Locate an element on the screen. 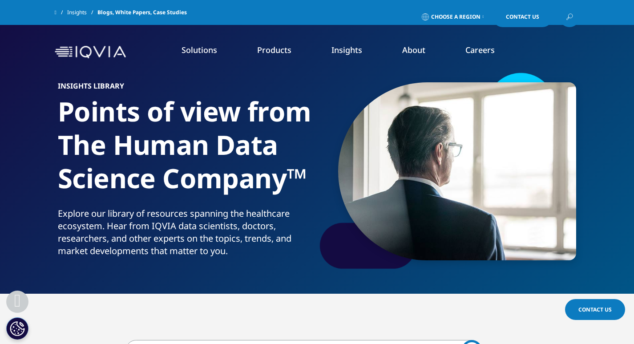 This screenshot has height=344, width=634. a: About is located at coordinates (414, 50).